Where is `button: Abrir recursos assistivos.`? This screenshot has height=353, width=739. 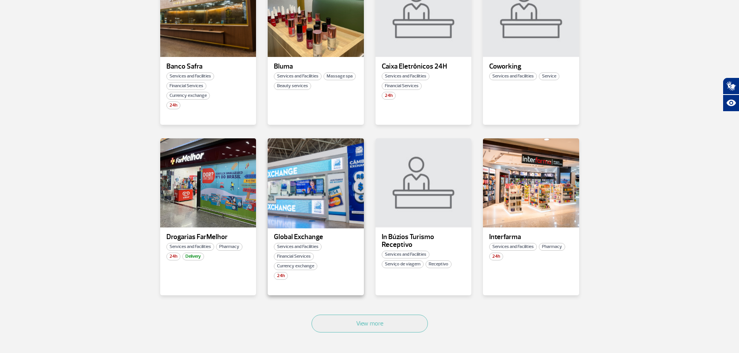 button: Abrir recursos assistivos. is located at coordinates (730, 103).